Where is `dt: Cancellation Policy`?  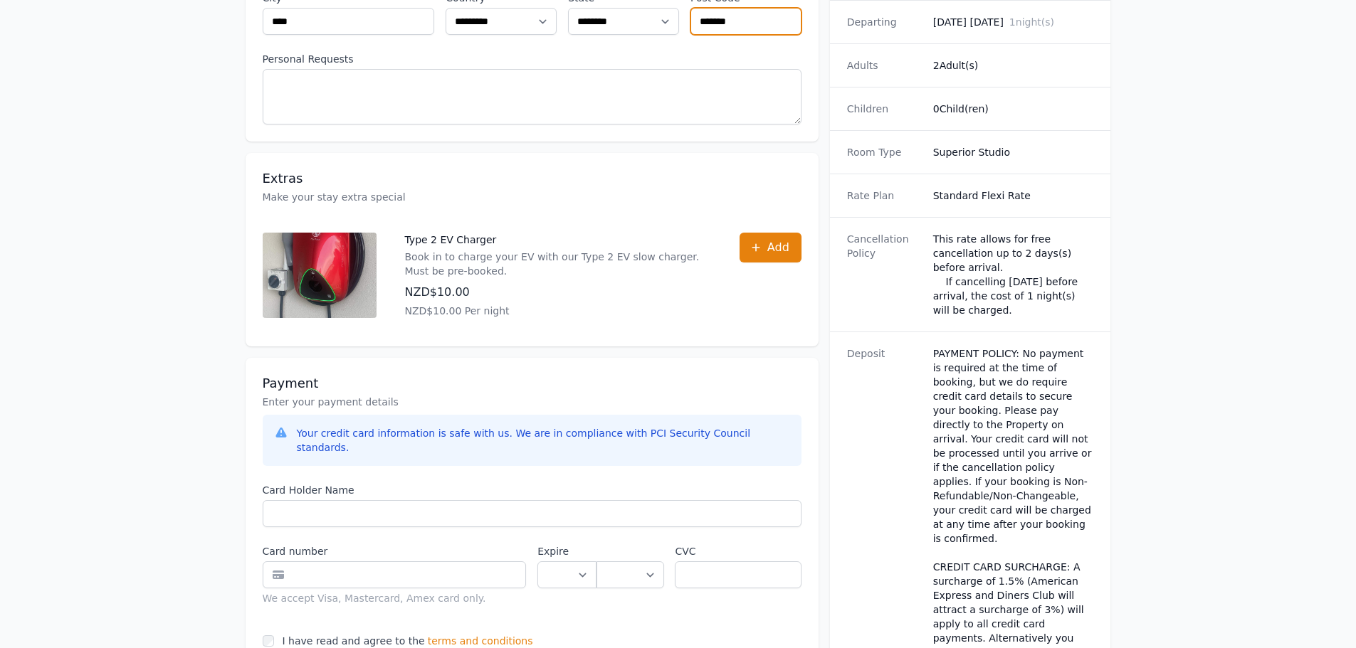
dt: Cancellation Policy is located at coordinates (884, 275).